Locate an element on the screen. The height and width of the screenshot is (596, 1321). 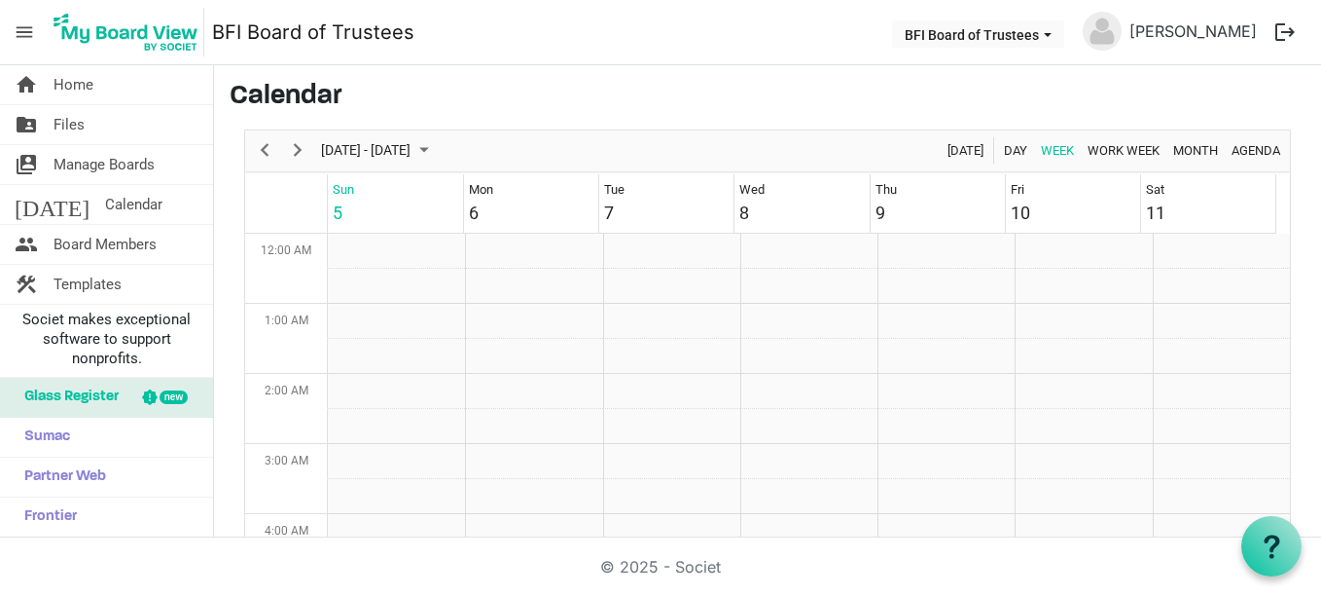
button: BFI Board of Trustees dropdownbutton is located at coordinates (978, 34).